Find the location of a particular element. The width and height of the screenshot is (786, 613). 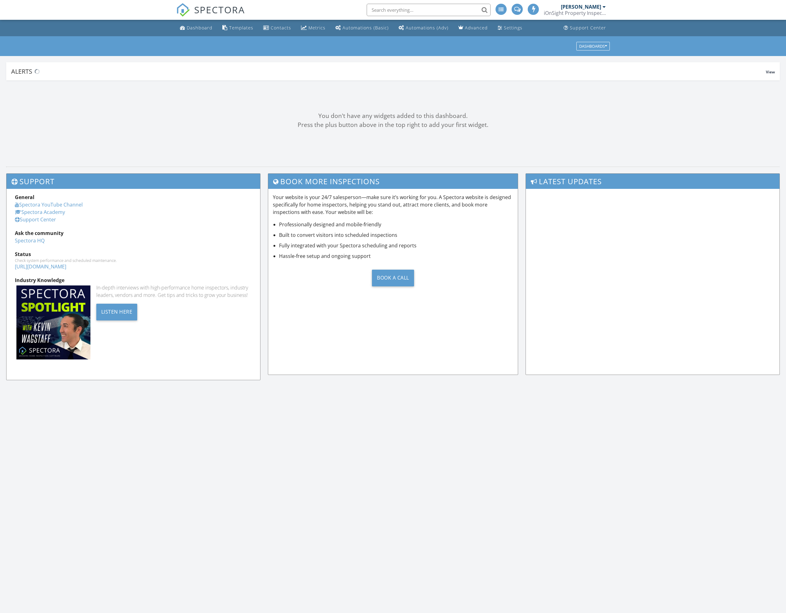

div: Settings is located at coordinates (513, 28).